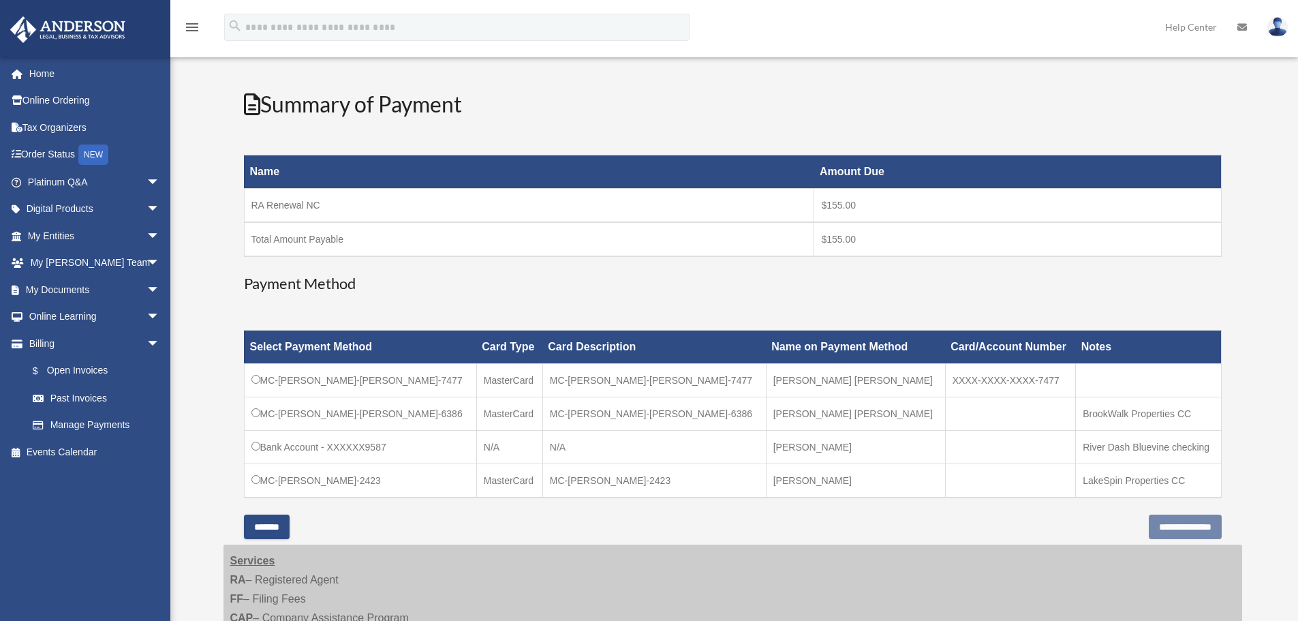 The height and width of the screenshot is (621, 1298). What do you see at coordinates (67, 29) in the screenshot?
I see `img: Anderson Advisors Platinum Portal` at bounding box center [67, 29].